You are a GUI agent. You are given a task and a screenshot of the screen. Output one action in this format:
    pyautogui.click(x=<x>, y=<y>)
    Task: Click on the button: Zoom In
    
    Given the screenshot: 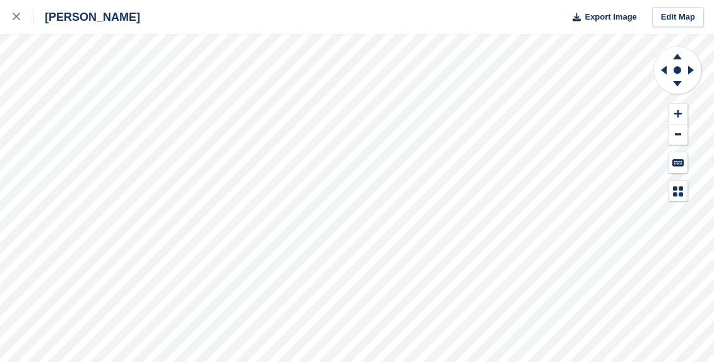 What is the action you would take?
    pyautogui.click(x=678, y=114)
    